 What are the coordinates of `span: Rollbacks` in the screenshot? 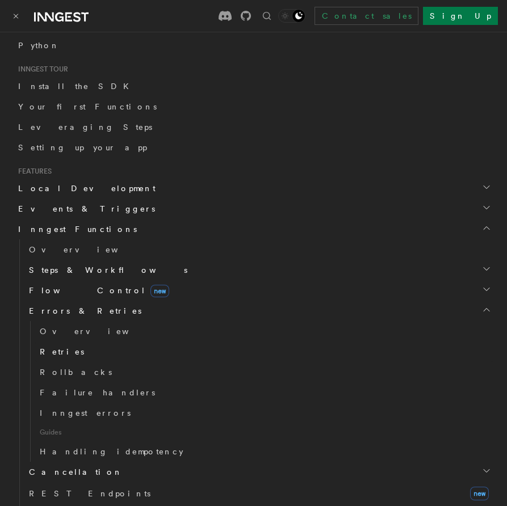 It's located at (75, 372).